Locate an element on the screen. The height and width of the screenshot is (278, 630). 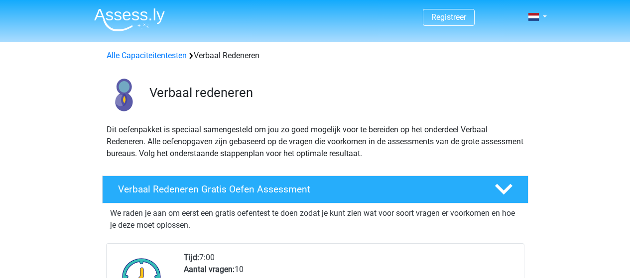
p: Dit oefenpakket is speciaal samengesteld om jou zo goed mogelijk voor te bereiden op het onderdee... is located at coordinates (315, 142).